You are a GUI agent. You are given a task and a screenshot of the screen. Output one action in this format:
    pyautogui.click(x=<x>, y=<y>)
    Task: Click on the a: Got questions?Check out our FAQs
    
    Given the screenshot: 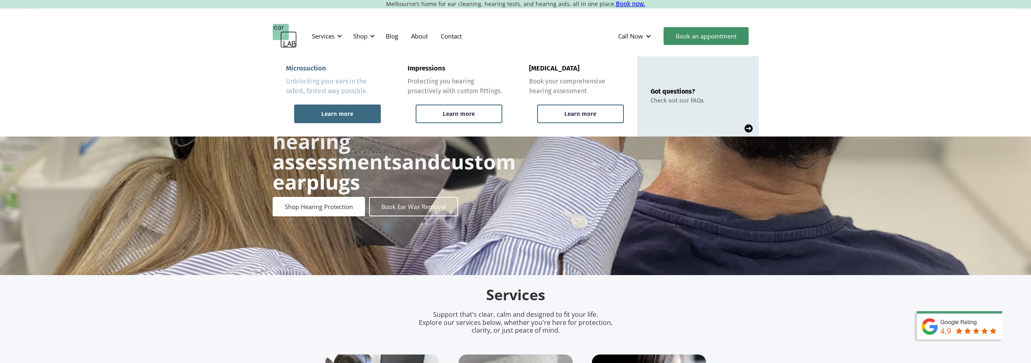 What is the action you would take?
    pyautogui.click(x=698, y=96)
    